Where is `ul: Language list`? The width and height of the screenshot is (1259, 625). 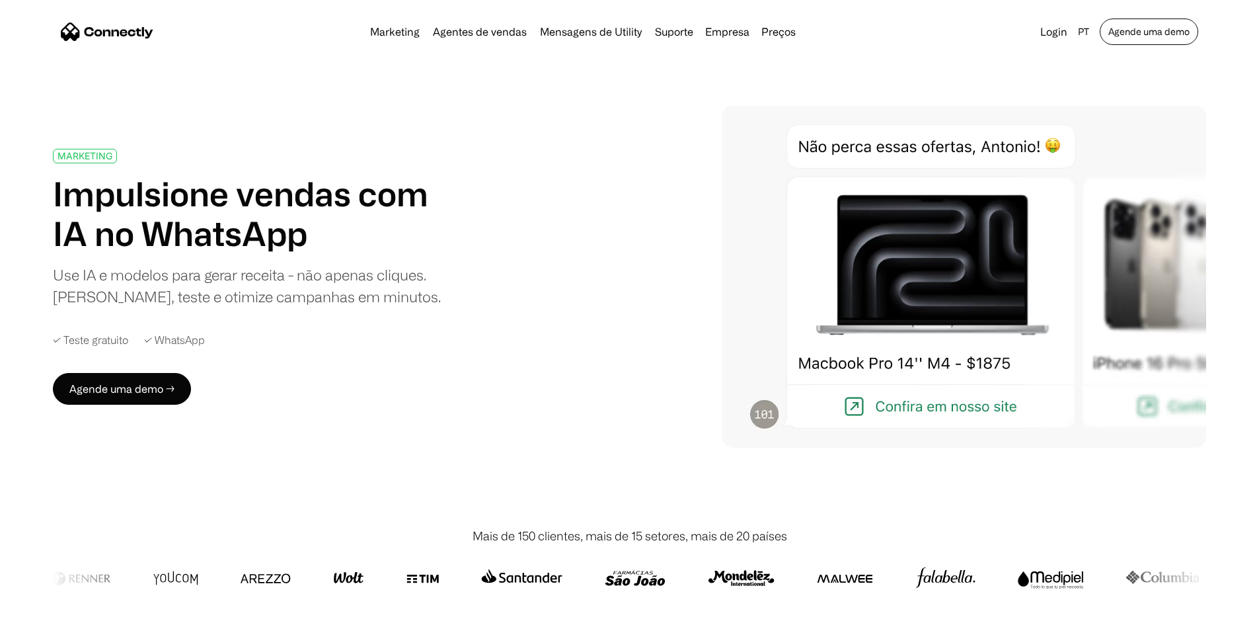
ul: Language list is located at coordinates (53, 611).